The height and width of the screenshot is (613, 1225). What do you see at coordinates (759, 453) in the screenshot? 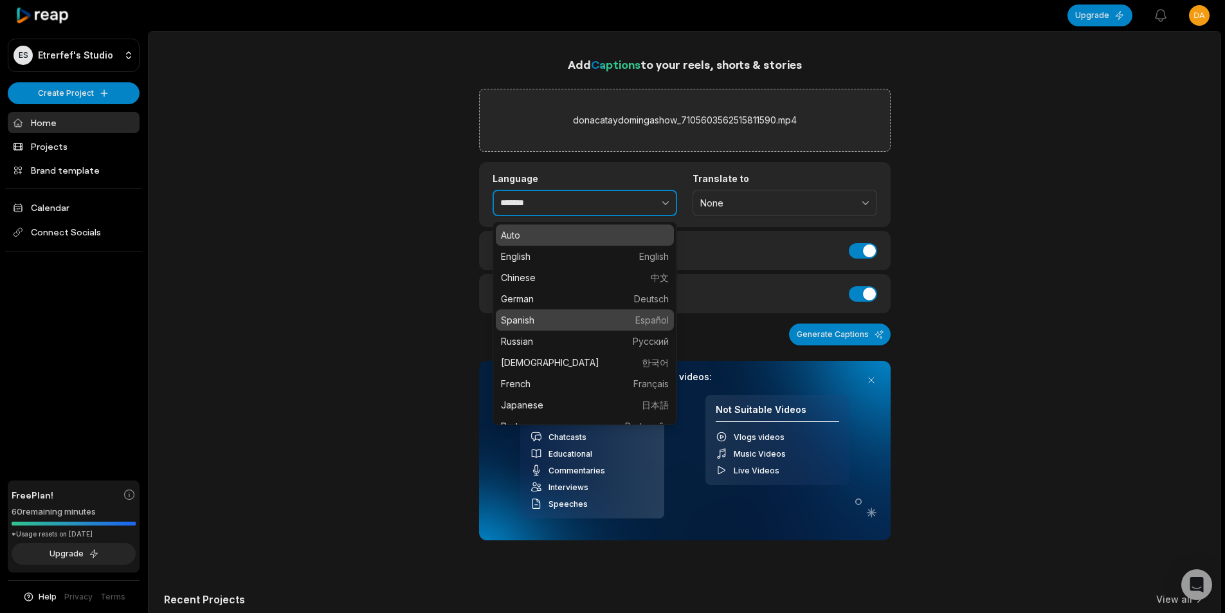
I see `span: Music Videos` at bounding box center [759, 453].